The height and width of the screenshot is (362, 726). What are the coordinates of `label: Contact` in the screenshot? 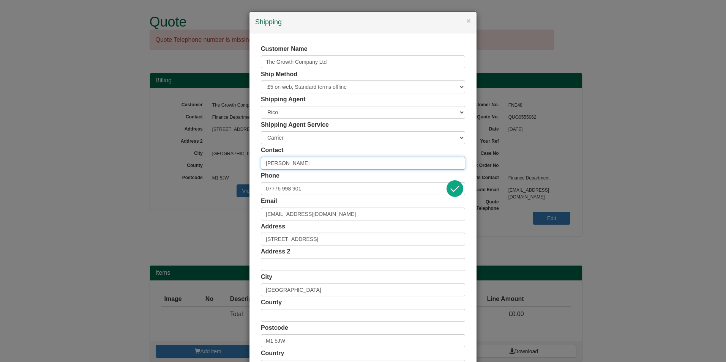 It's located at (272, 150).